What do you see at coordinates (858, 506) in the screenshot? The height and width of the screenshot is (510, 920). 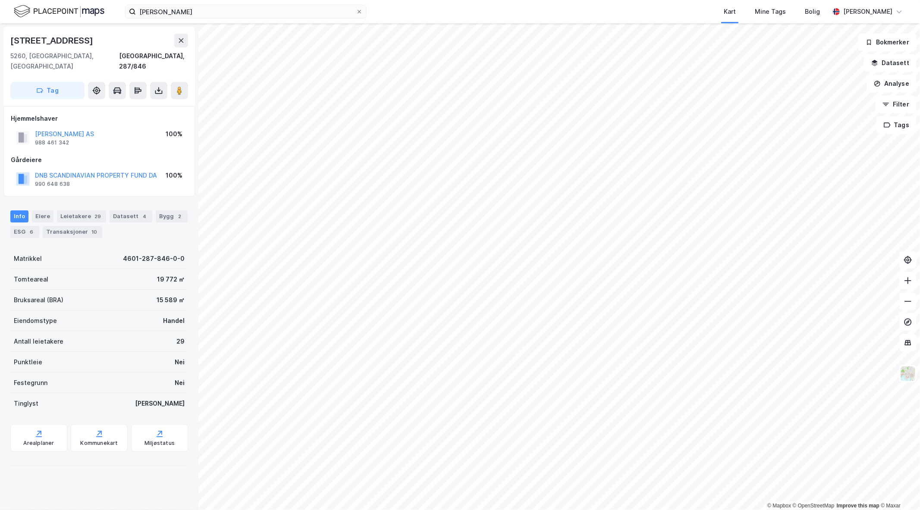 I see `a: Improve this map` at bounding box center [858, 506].